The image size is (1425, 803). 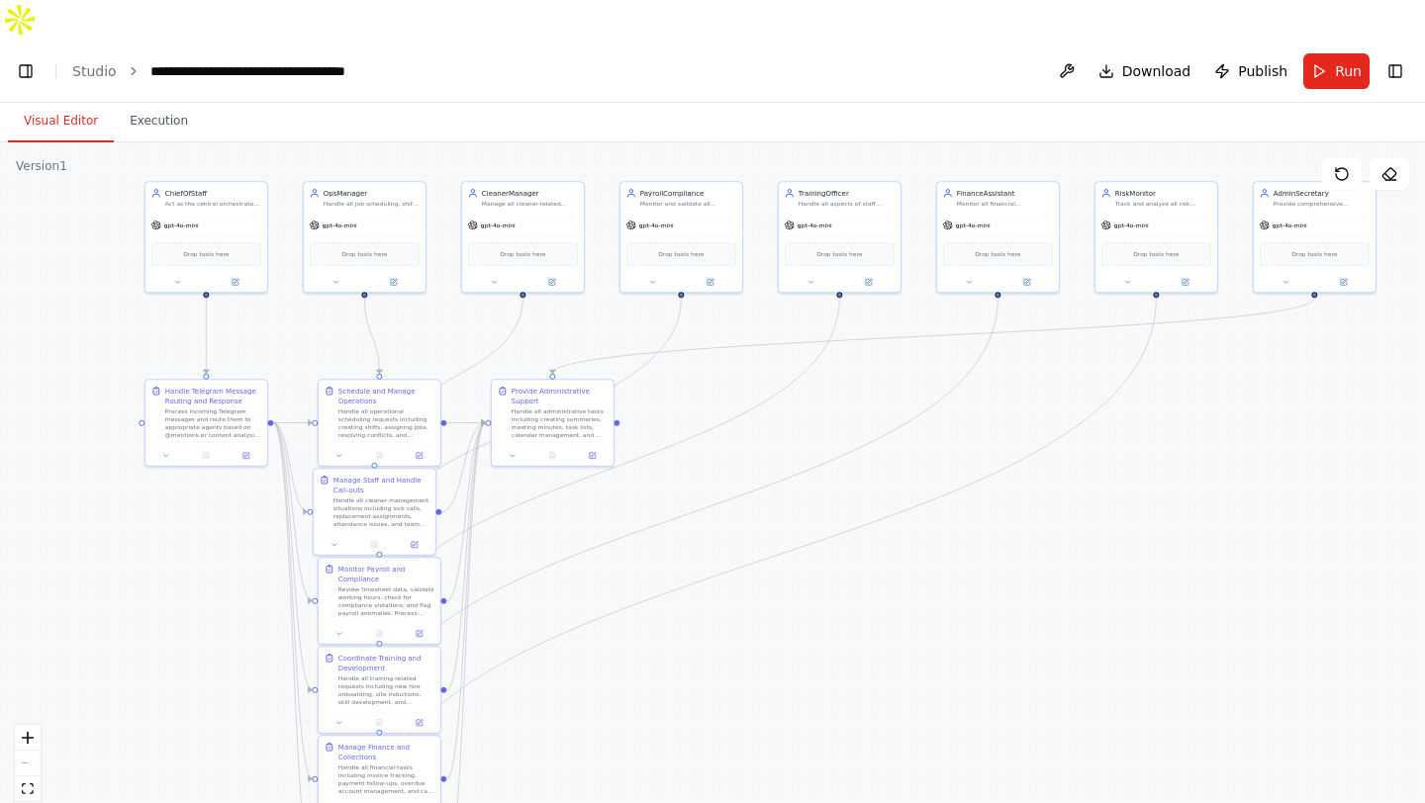 What do you see at coordinates (997, 236) in the screenshot?
I see `div: FinanceAssistantMonitor all financial transactions, track invoices, manage overdue payments, and ...` at bounding box center [997, 236].